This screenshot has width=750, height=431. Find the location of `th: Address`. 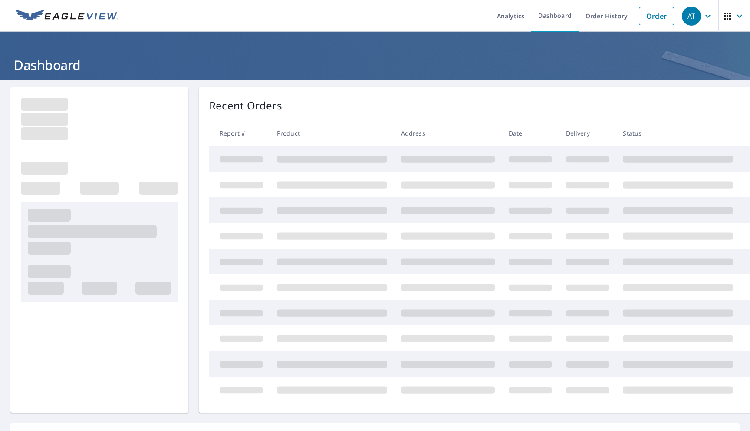

th: Address is located at coordinates (448, 133).